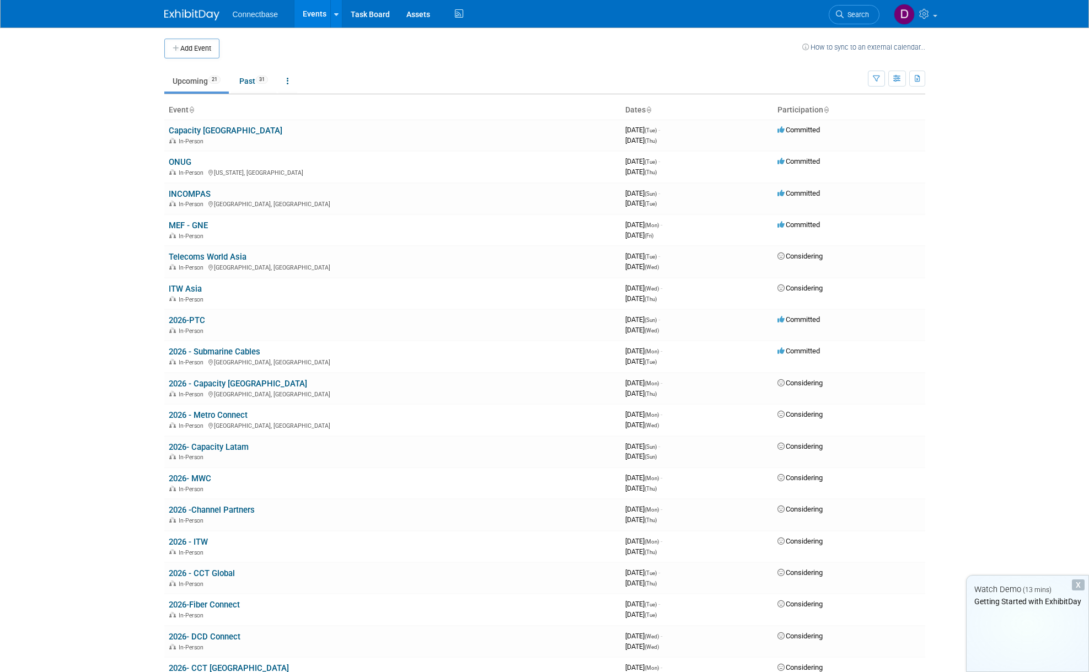 Image resolution: width=1089 pixels, height=672 pixels. I want to click on a: Past31, so click(254, 81).